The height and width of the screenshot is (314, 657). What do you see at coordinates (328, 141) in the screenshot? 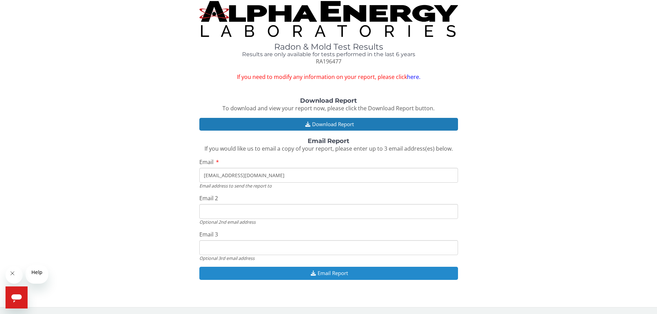
I see `strong: Email Report` at bounding box center [328, 141].